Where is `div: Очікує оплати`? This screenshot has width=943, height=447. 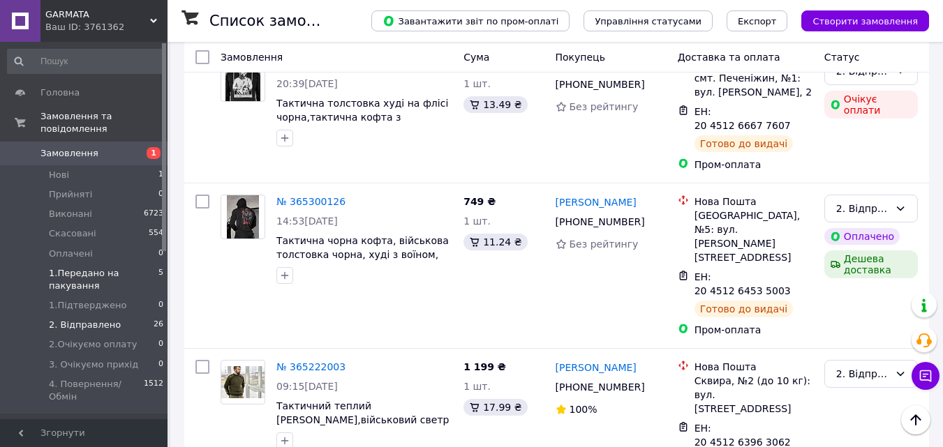
div: Очікує оплати is located at coordinates (871, 105).